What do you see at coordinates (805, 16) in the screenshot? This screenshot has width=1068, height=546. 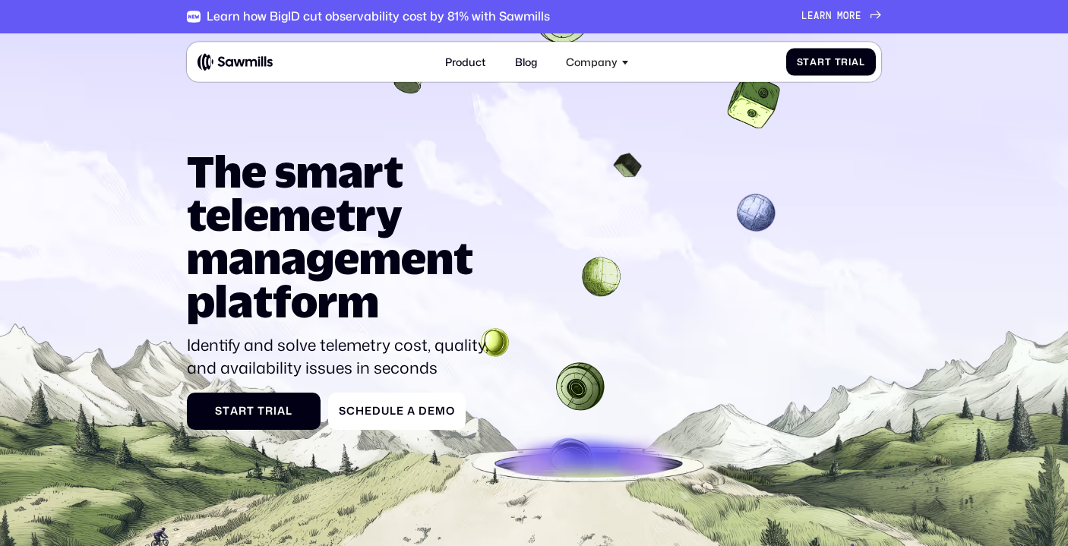 I see `span: L` at bounding box center [805, 16].